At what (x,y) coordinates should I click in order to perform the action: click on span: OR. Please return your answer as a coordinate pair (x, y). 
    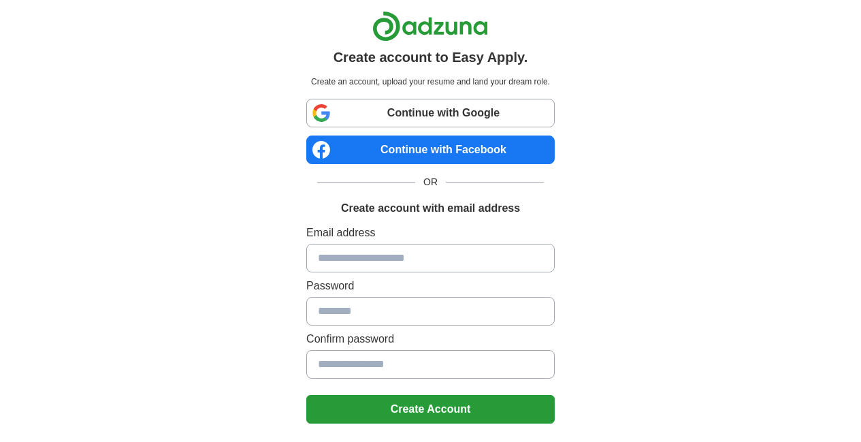
    Looking at the image, I should click on (430, 182).